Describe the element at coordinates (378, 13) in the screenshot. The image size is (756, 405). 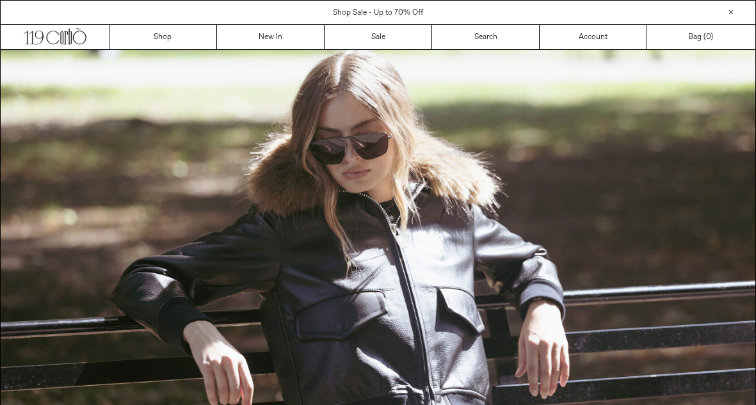
I see `a: Shop Sale - Up to 70% Off` at that location.